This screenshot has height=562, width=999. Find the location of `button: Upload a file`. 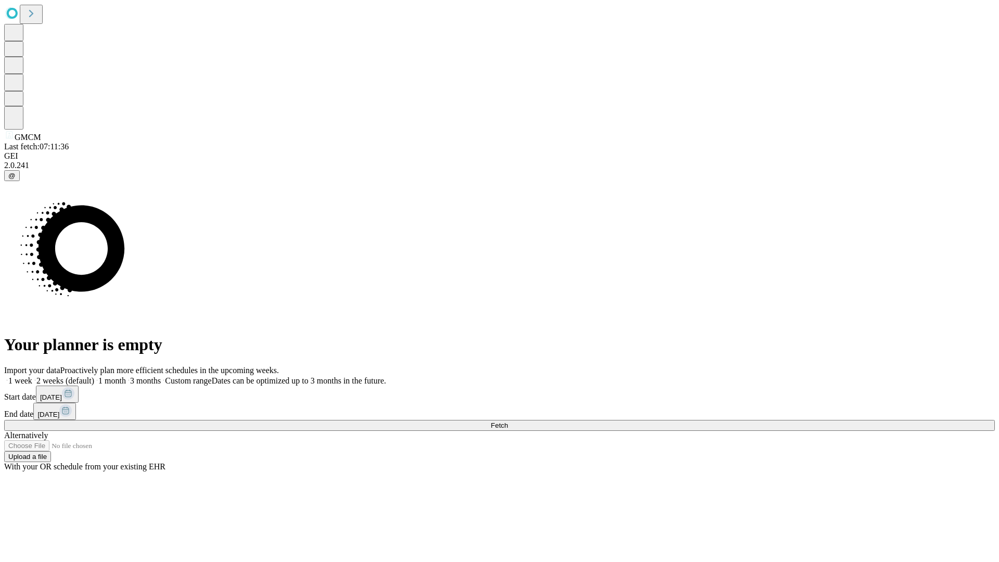

button: Upload a file is located at coordinates (28, 456).